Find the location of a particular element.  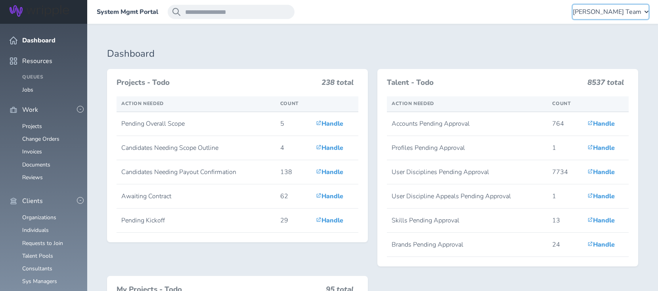

h1: Dashboard is located at coordinates (373, 54).